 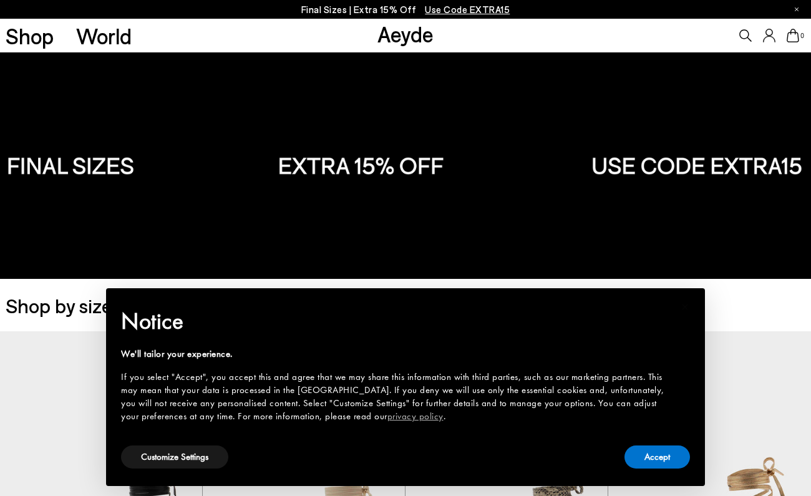 I want to click on p: Final Sizes | Extra 15% Off, so click(x=406, y=9).